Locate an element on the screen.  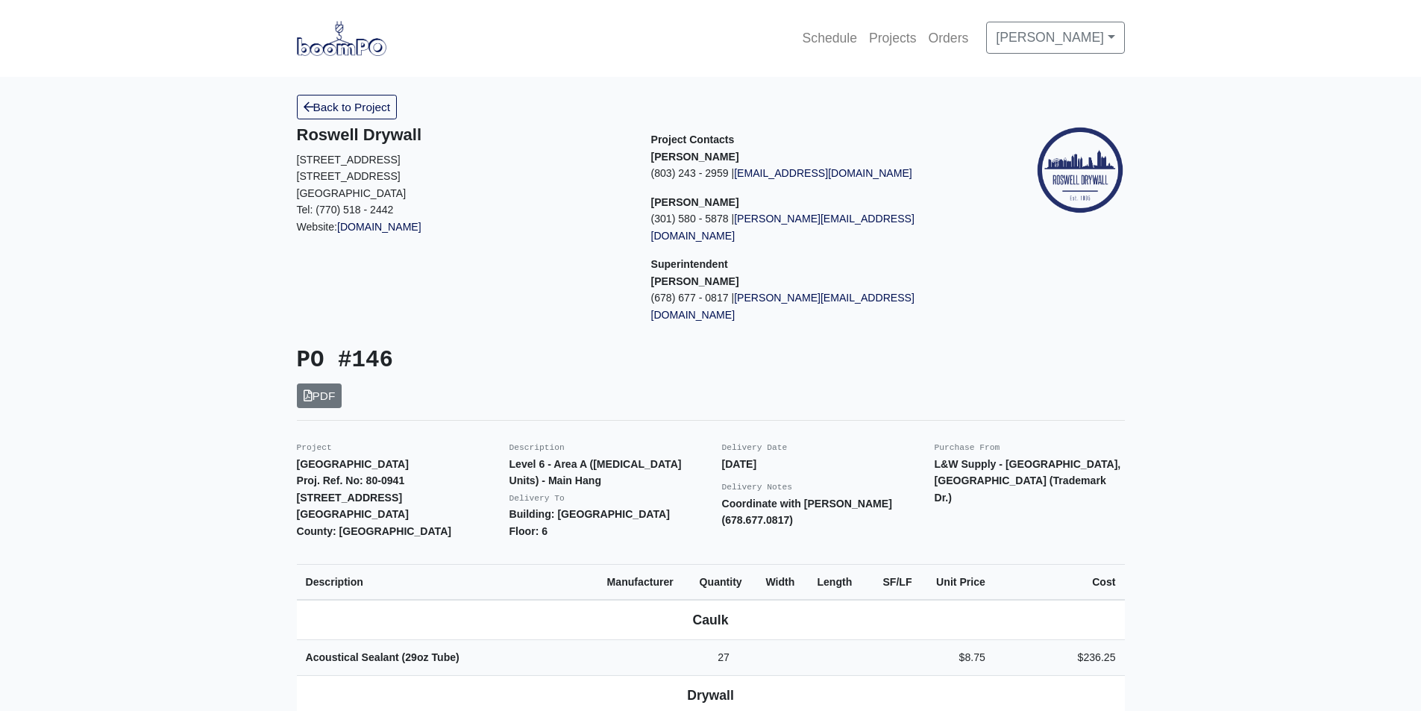
h5: Roswell Drywall is located at coordinates (463, 135).